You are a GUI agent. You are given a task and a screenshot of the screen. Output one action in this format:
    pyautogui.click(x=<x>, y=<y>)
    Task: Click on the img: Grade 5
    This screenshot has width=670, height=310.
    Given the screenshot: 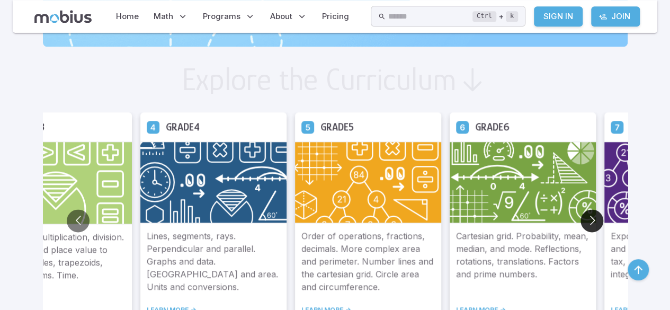 What is the action you would take?
    pyautogui.click(x=368, y=182)
    